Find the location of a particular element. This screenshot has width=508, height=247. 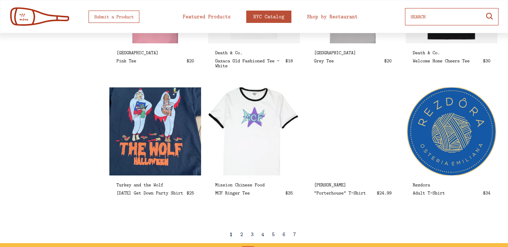

div: $35 is located at coordinates (289, 193).